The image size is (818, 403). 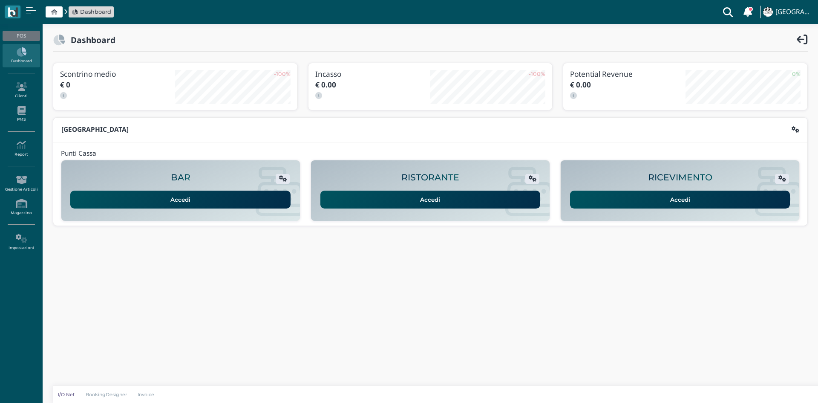 What do you see at coordinates (680, 177) in the screenshot?
I see `h2: RICEVIMENTO` at bounding box center [680, 177].